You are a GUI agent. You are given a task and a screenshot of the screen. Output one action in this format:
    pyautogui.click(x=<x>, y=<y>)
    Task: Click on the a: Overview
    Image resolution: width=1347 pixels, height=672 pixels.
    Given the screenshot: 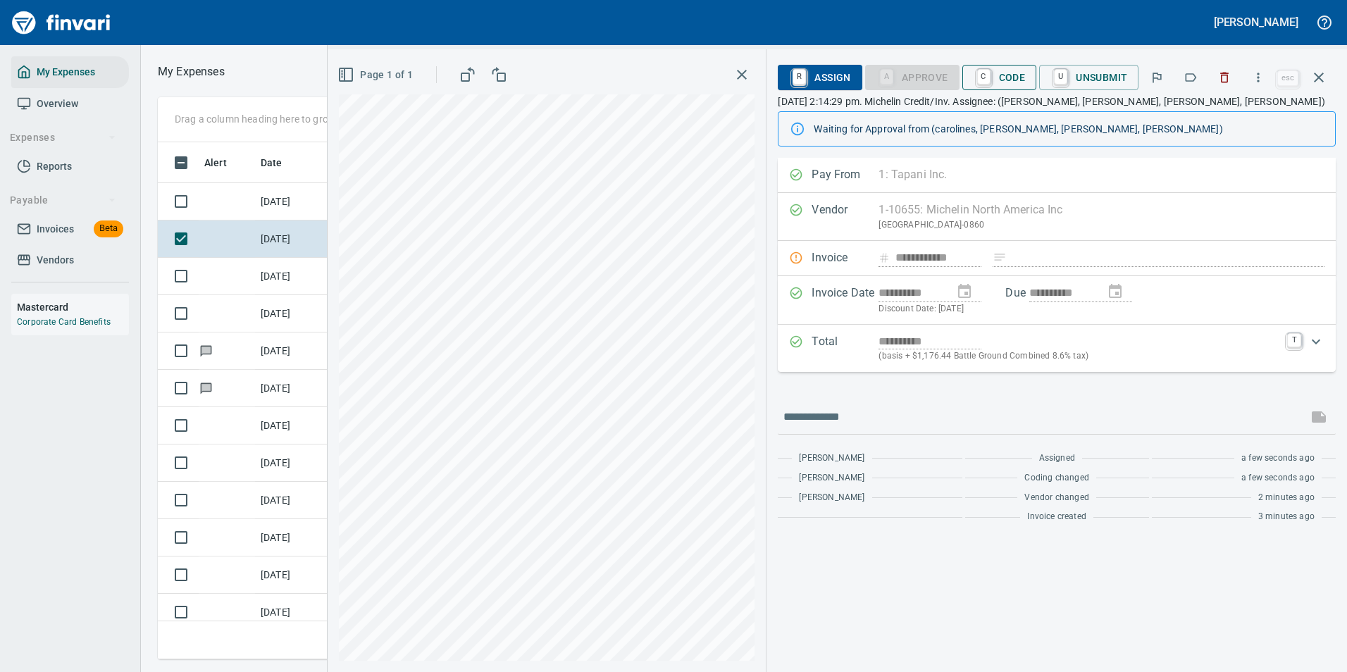 What is the action you would take?
    pyautogui.click(x=70, y=104)
    